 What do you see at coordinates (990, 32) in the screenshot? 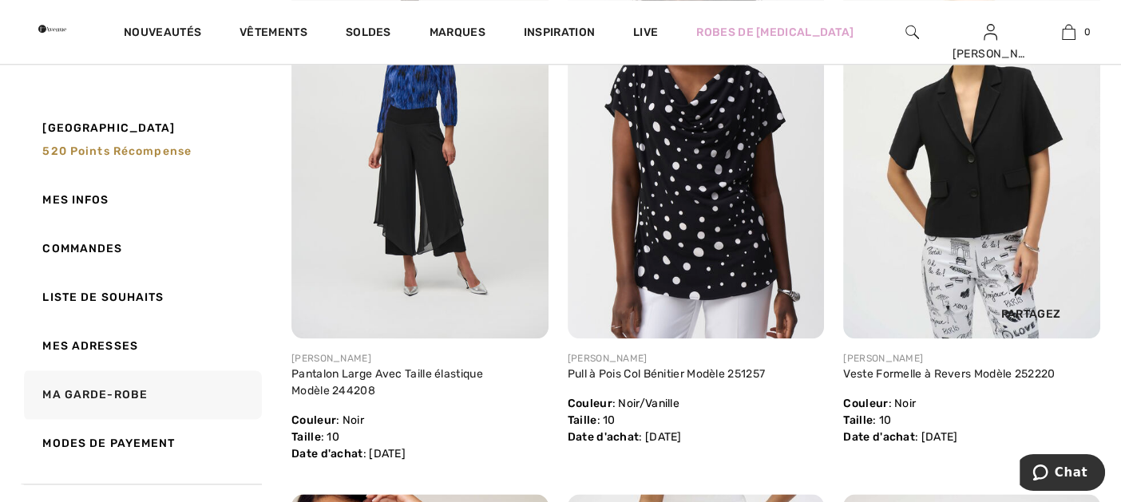
I see `img: Mes infos` at bounding box center [990, 32].